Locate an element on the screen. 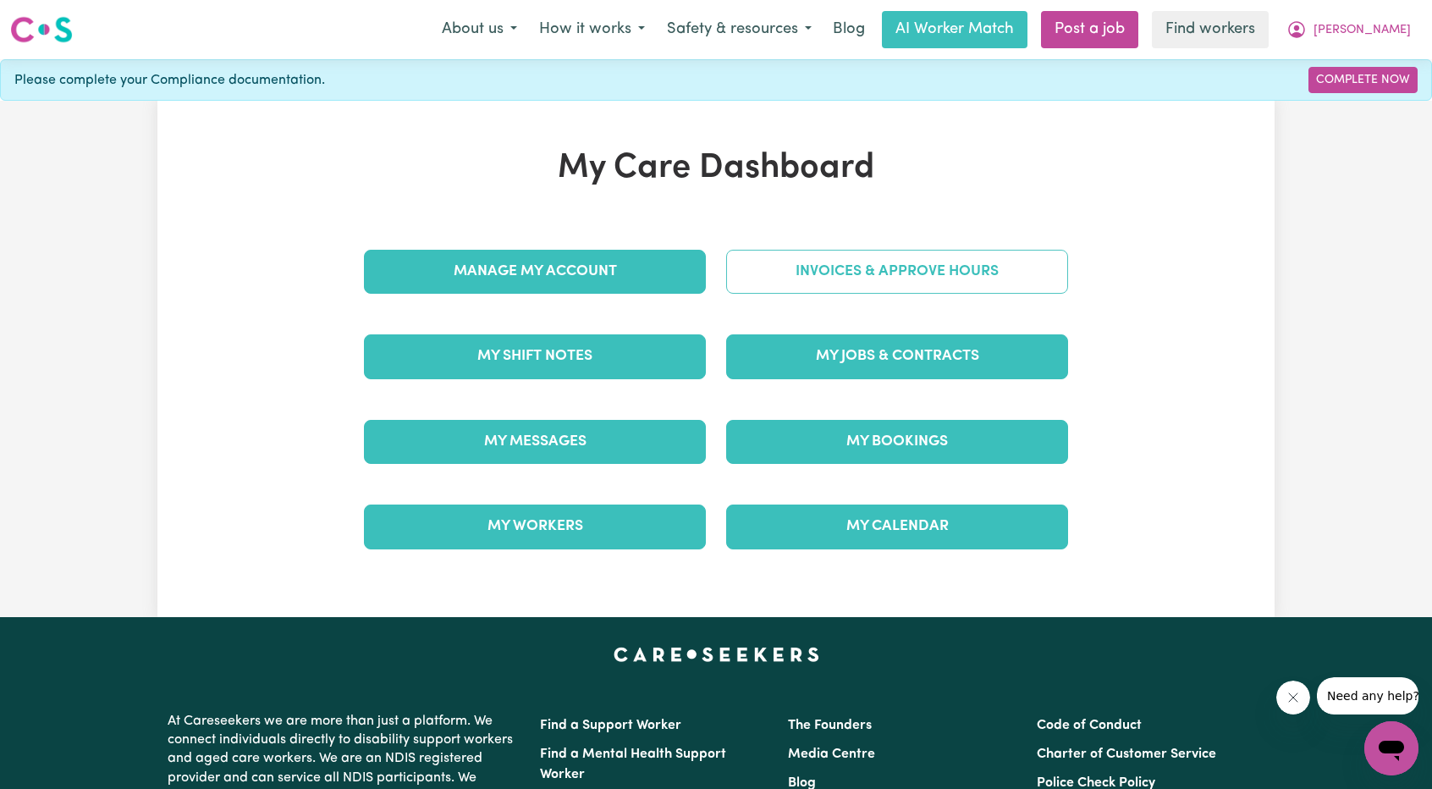 The image size is (1432, 789). a: Careseekers home page is located at coordinates (716, 654).